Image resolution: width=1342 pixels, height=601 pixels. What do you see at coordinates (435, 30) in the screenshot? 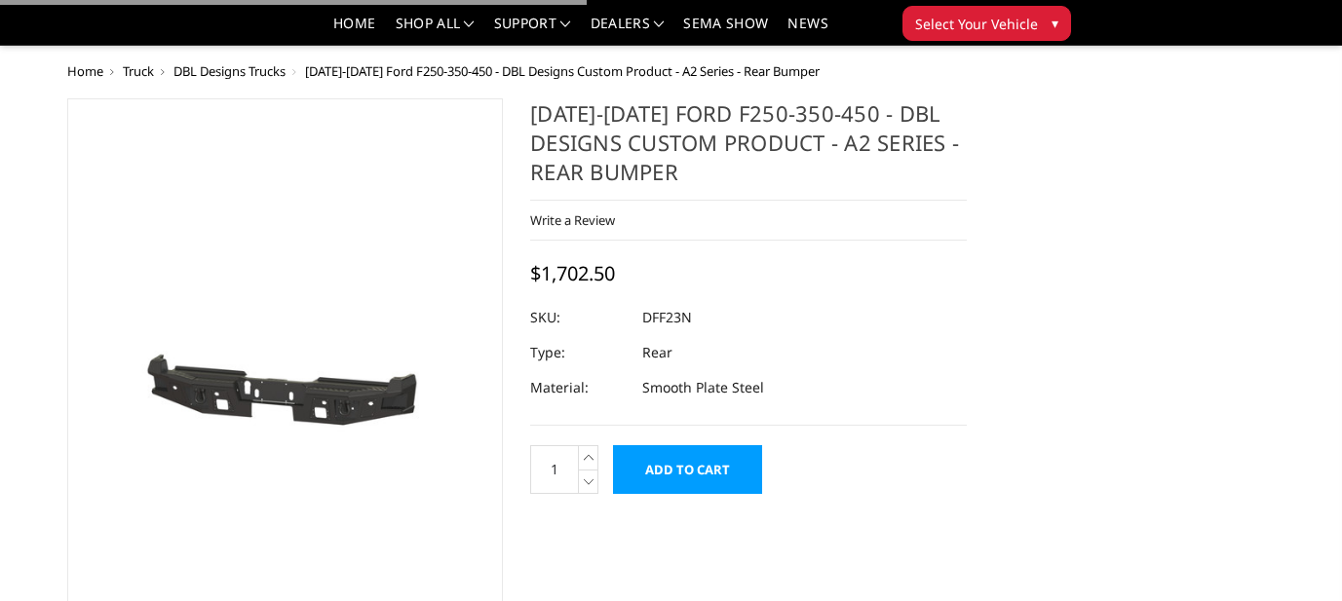
I see `a: shop all` at bounding box center [435, 30].